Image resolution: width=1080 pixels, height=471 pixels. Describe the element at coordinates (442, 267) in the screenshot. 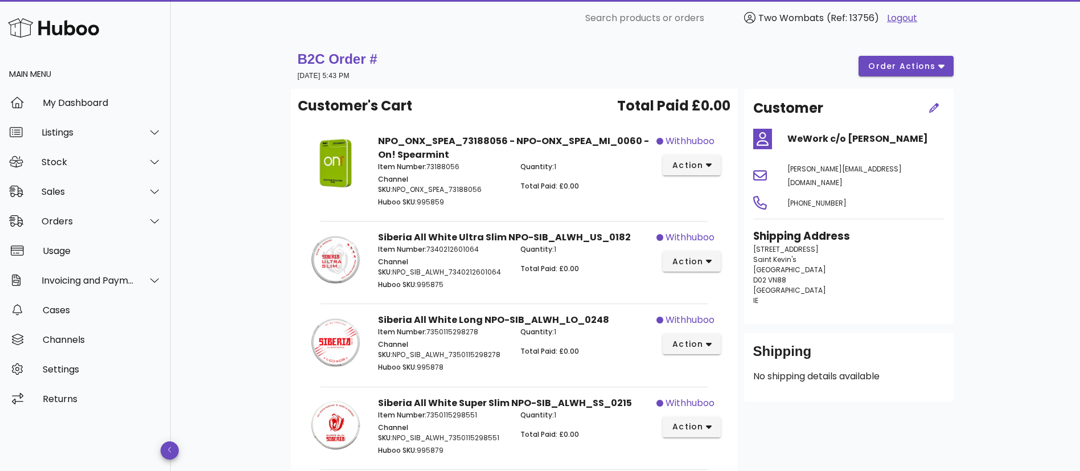

I see `p: NPO_SIB_ALWH_7340212601064` at that location.